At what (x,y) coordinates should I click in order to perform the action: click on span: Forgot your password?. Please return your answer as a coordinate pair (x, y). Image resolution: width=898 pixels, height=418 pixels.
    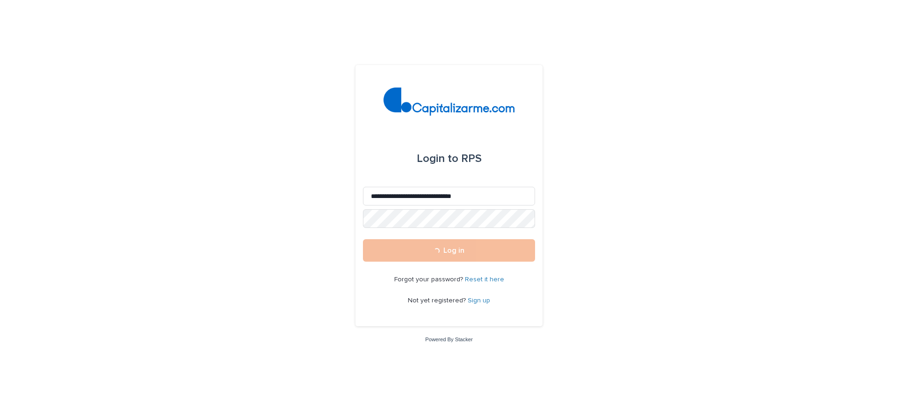
    Looking at the image, I should click on (429, 279).